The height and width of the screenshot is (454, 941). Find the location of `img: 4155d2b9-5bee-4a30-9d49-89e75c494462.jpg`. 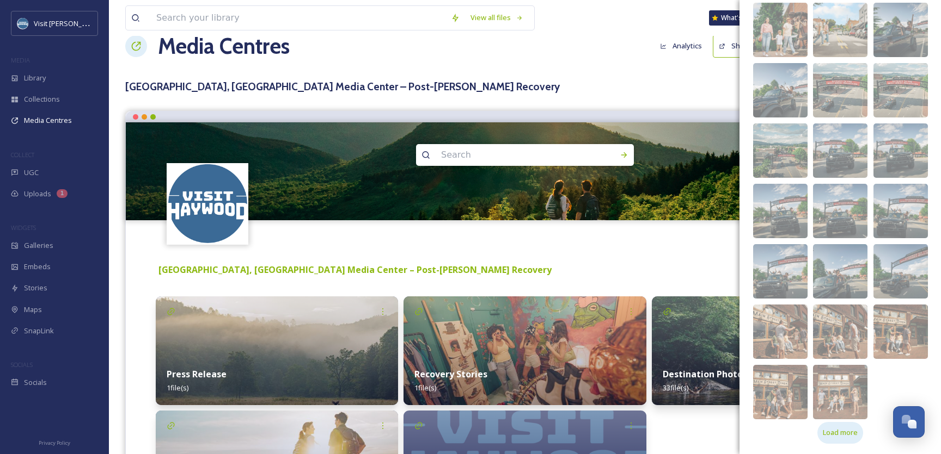

img: 4155d2b9-5bee-4a30-9d49-89e75c494462.jpg is located at coordinates (780, 211).